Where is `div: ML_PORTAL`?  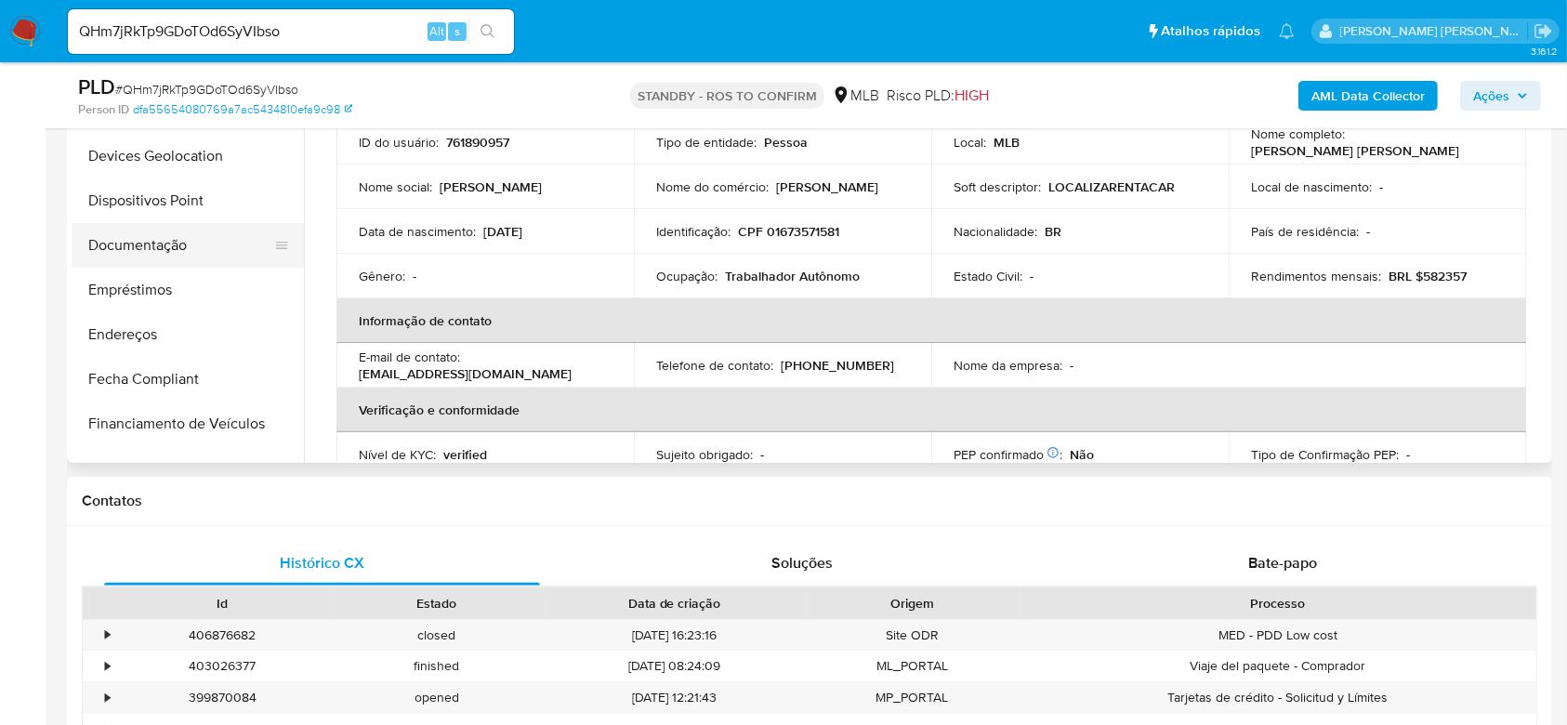
div: ML_PORTAL is located at coordinates (912, 665).